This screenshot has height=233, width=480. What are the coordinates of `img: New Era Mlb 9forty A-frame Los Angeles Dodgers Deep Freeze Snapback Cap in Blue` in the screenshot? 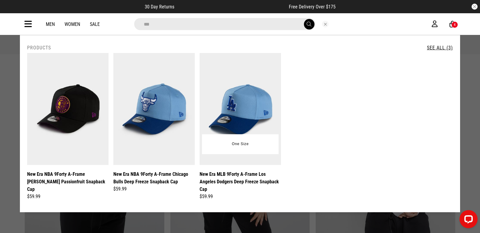 It's located at (240, 109).